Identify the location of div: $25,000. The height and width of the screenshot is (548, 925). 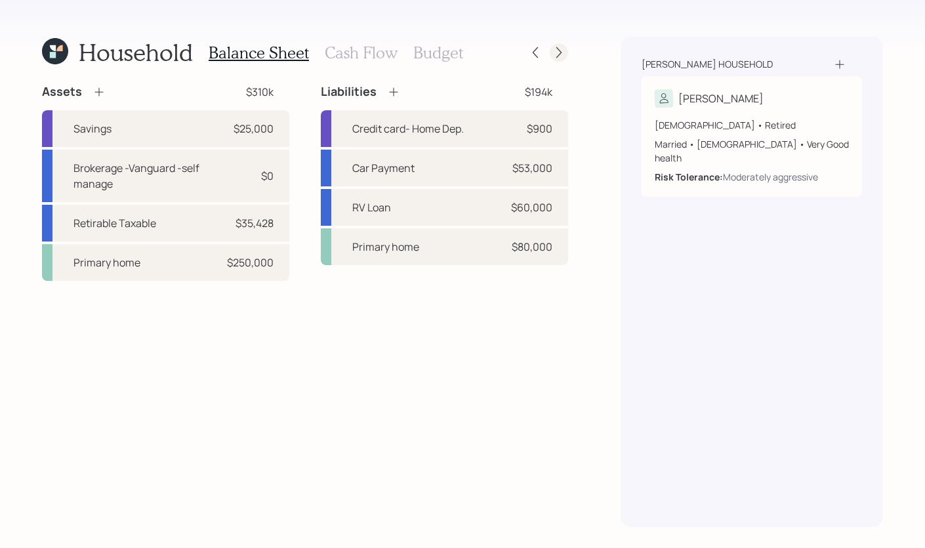
(253, 129).